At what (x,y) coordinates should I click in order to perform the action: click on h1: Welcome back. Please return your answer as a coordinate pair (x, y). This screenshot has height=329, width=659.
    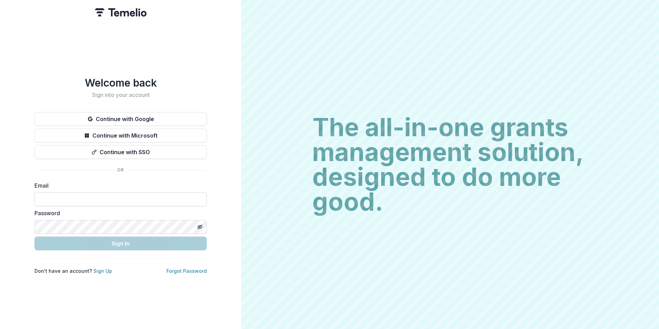
    Looking at the image, I should click on (121, 83).